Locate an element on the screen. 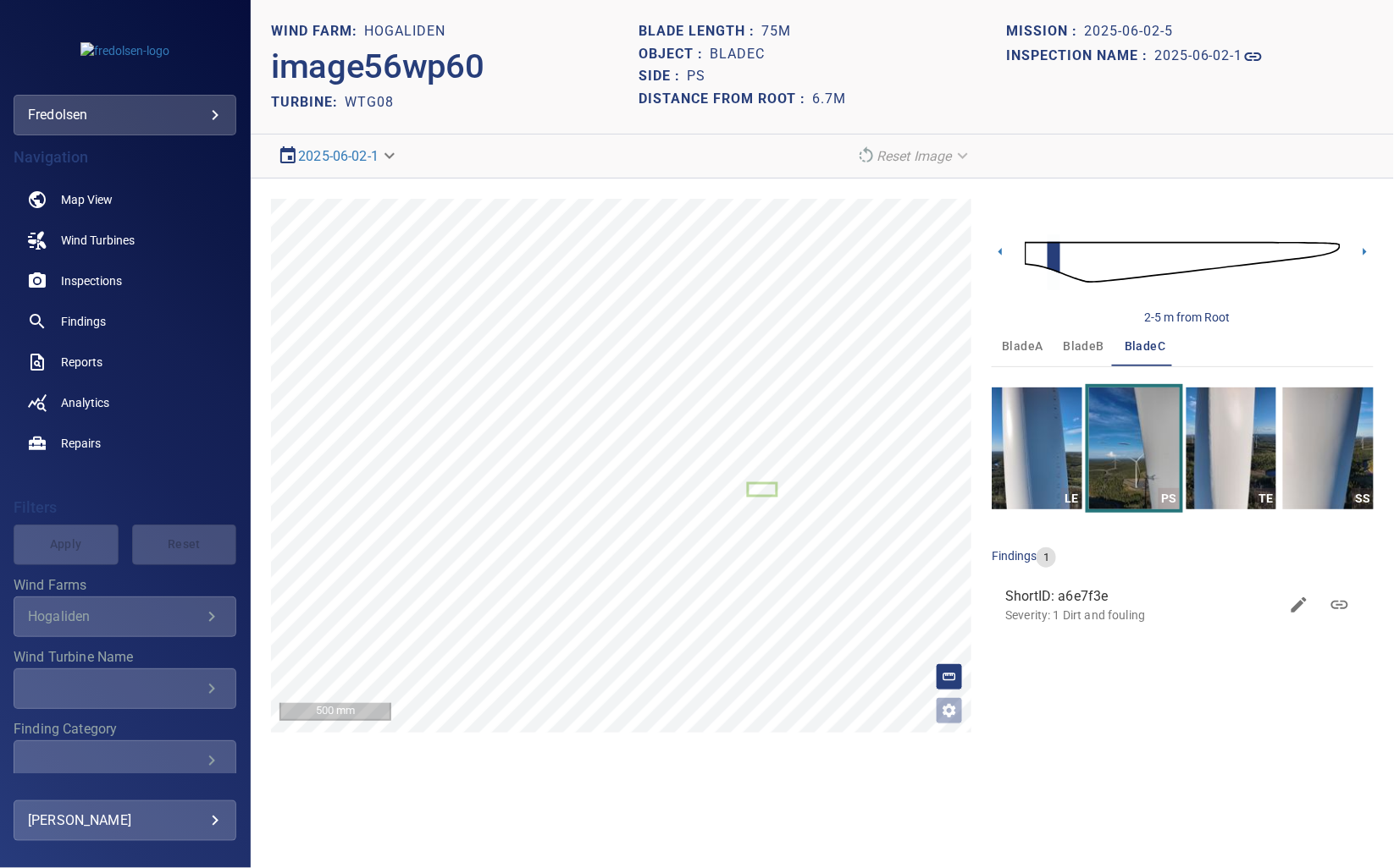 The image size is (1394, 868). button: SS is located at coordinates (1328, 448).